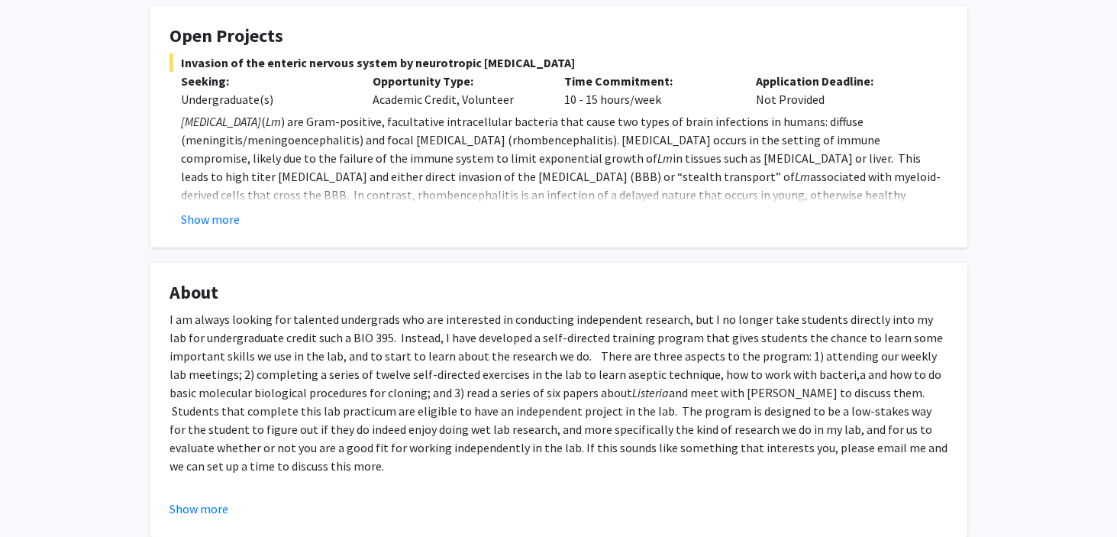  I want to click on div: 10 - 15 hours/week, so click(648, 90).